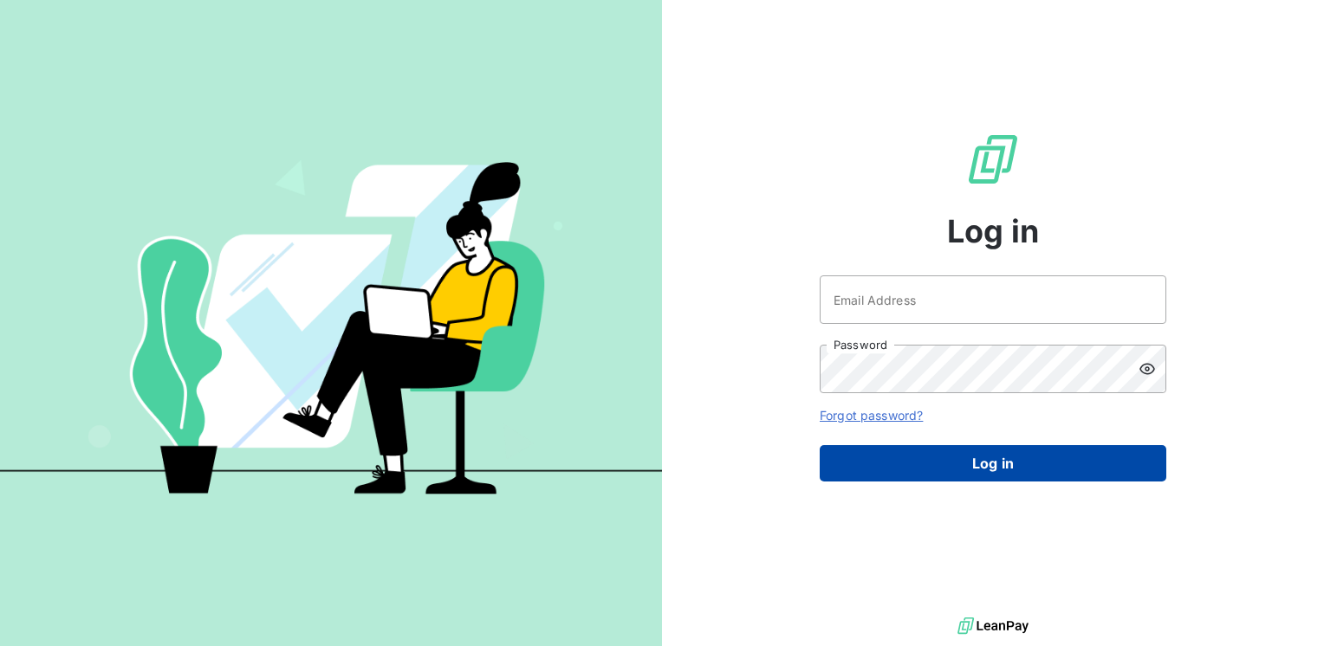  What do you see at coordinates (993, 231) in the screenshot?
I see `span: Log in` at bounding box center [993, 231].